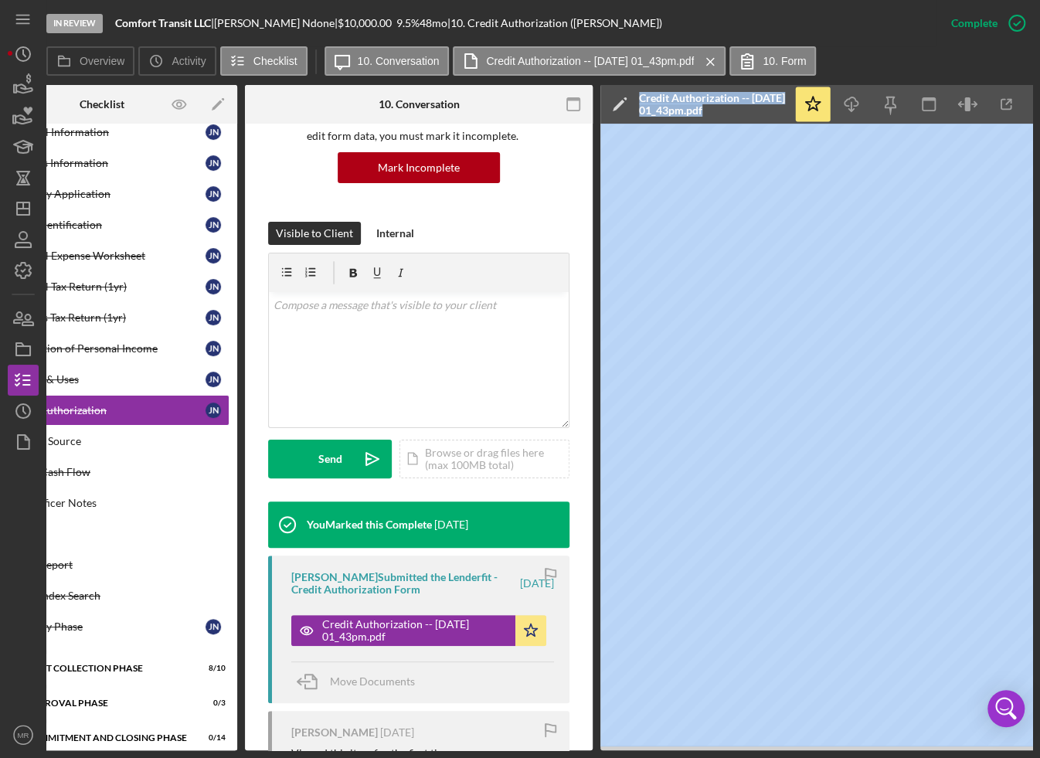 The height and width of the screenshot is (758, 1040). What do you see at coordinates (106, 163) in the screenshot?
I see `div: Business Information` at bounding box center [106, 163].